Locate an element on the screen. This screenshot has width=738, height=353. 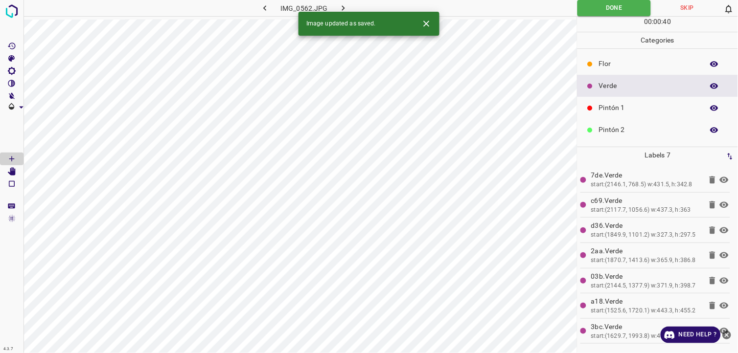
div: Pintón 2 is located at coordinates (658, 130).